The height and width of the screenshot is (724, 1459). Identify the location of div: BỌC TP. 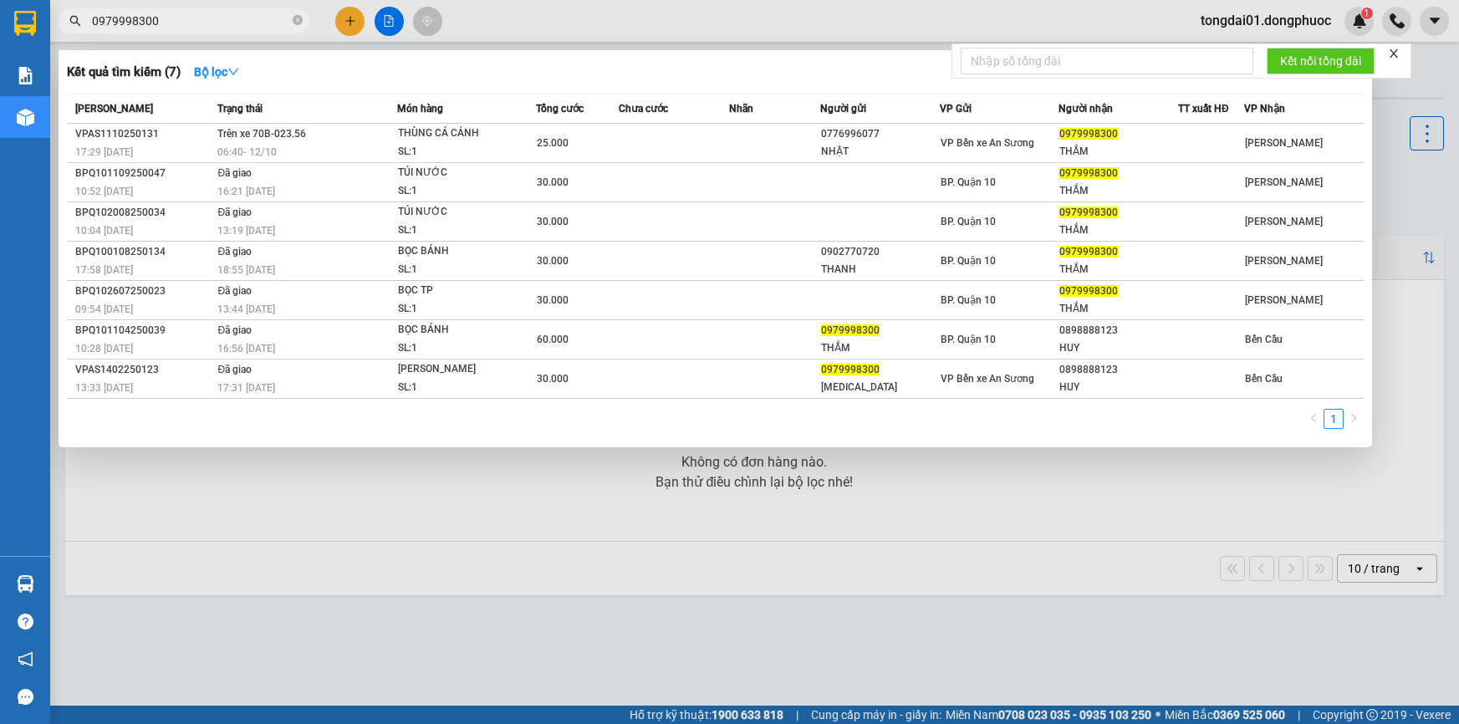
(461, 291).